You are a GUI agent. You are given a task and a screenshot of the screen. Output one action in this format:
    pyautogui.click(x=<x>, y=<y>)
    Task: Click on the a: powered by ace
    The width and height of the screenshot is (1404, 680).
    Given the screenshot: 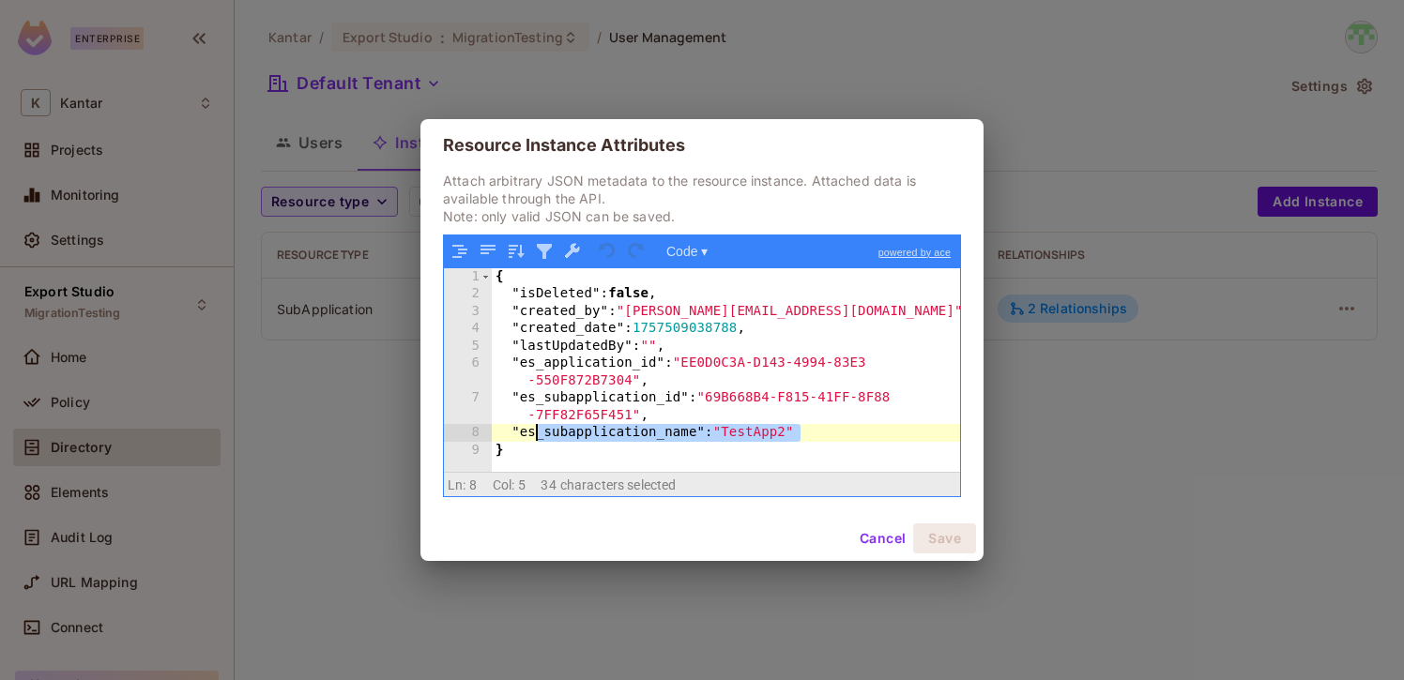 What is the action you would take?
    pyautogui.click(x=914, y=252)
    